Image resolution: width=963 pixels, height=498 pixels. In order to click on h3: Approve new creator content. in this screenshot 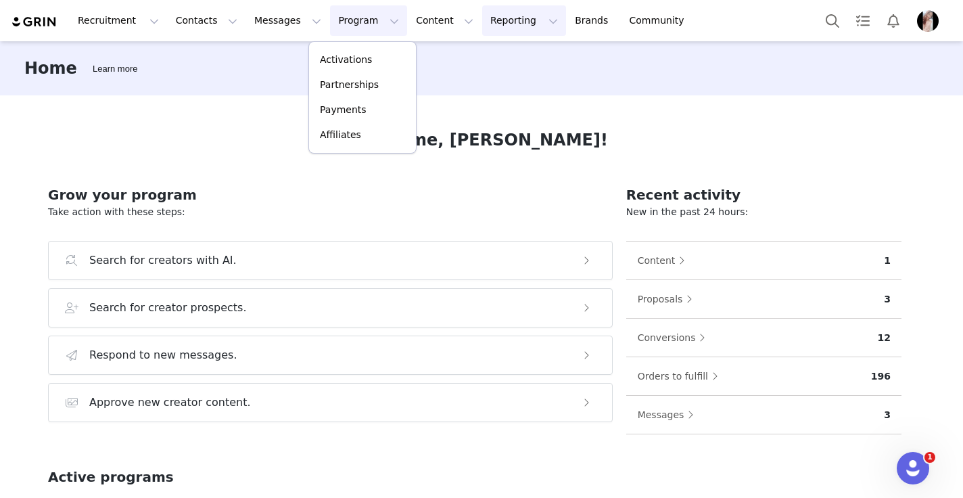, I will do `click(170, 402)`.